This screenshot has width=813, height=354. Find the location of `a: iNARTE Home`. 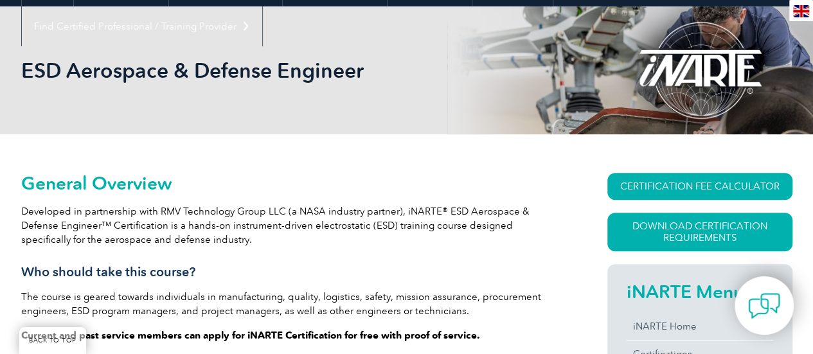

a: iNARTE Home is located at coordinates (700, 326).